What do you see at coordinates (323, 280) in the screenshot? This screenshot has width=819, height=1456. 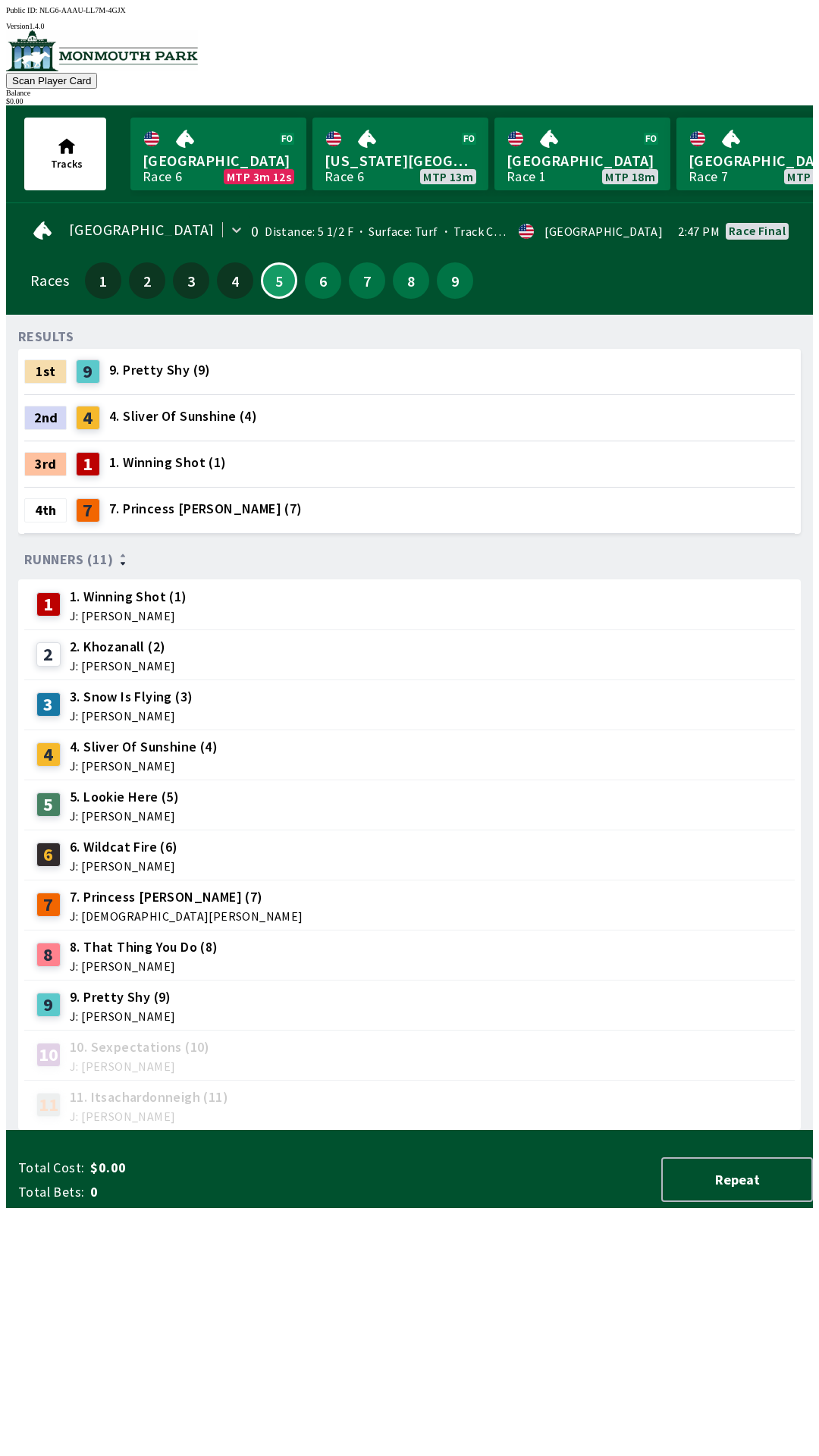 I see `button: 6` at bounding box center [323, 280].